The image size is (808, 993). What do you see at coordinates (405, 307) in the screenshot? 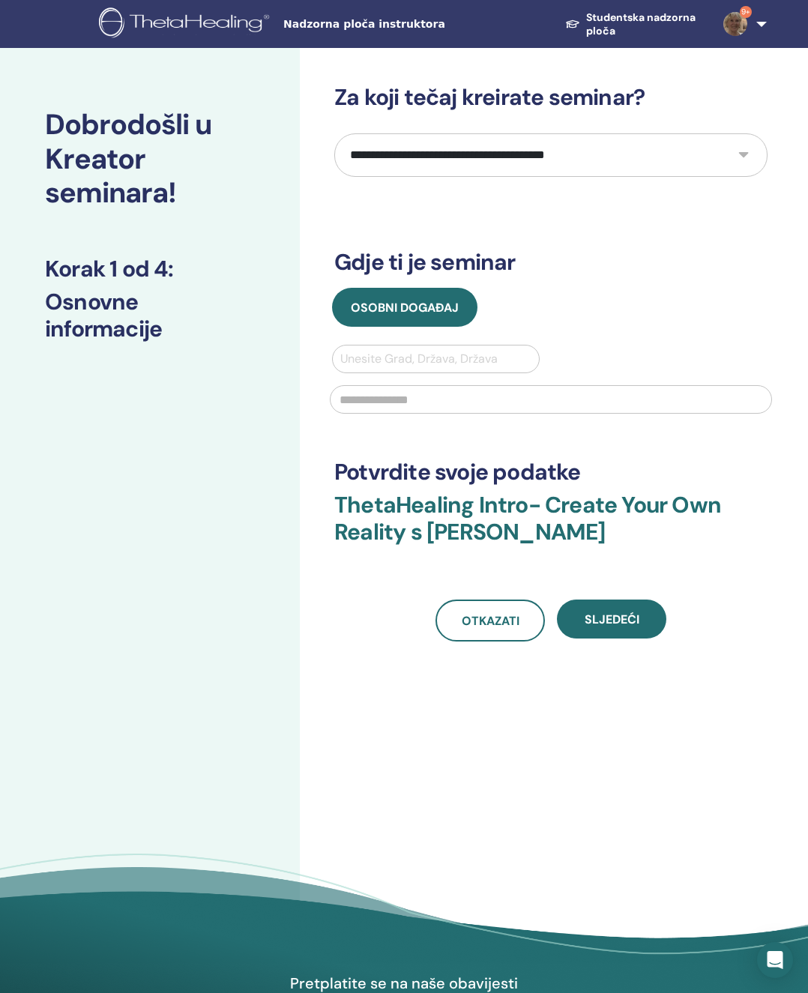
I see `span: Osobni događaj` at bounding box center [405, 307].